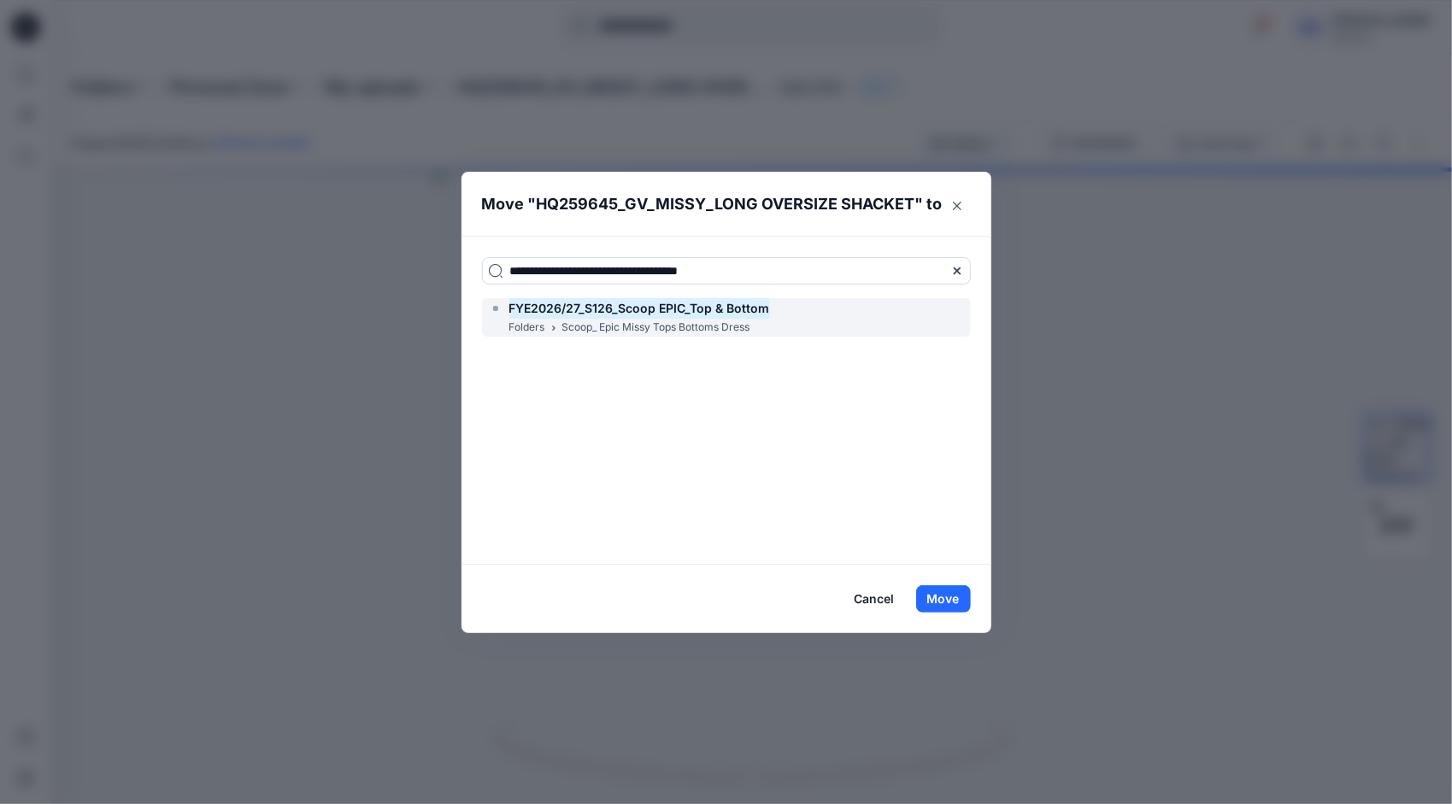 This screenshot has height=804, width=1452. Describe the element at coordinates (527, 327) in the screenshot. I see `p: Folders` at that location.